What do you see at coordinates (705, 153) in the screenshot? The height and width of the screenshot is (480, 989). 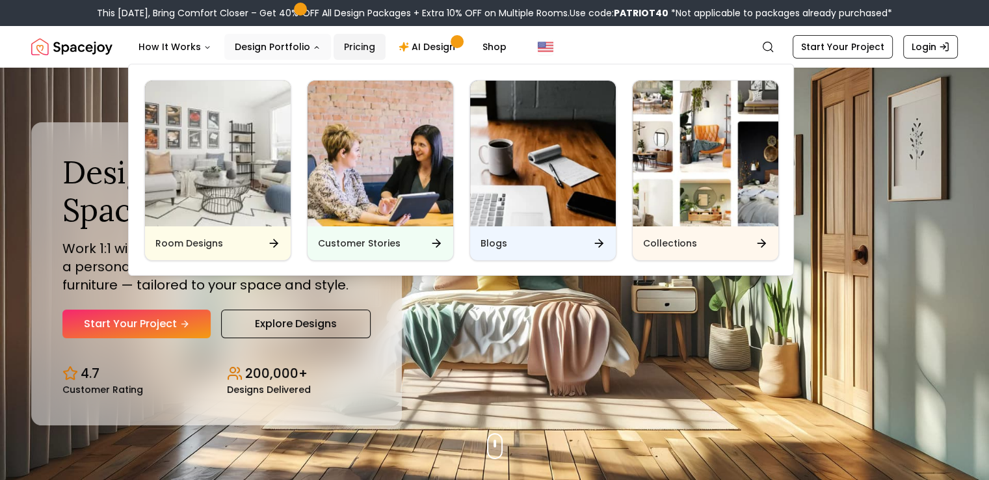 I see `img: Collections` at bounding box center [705, 153].